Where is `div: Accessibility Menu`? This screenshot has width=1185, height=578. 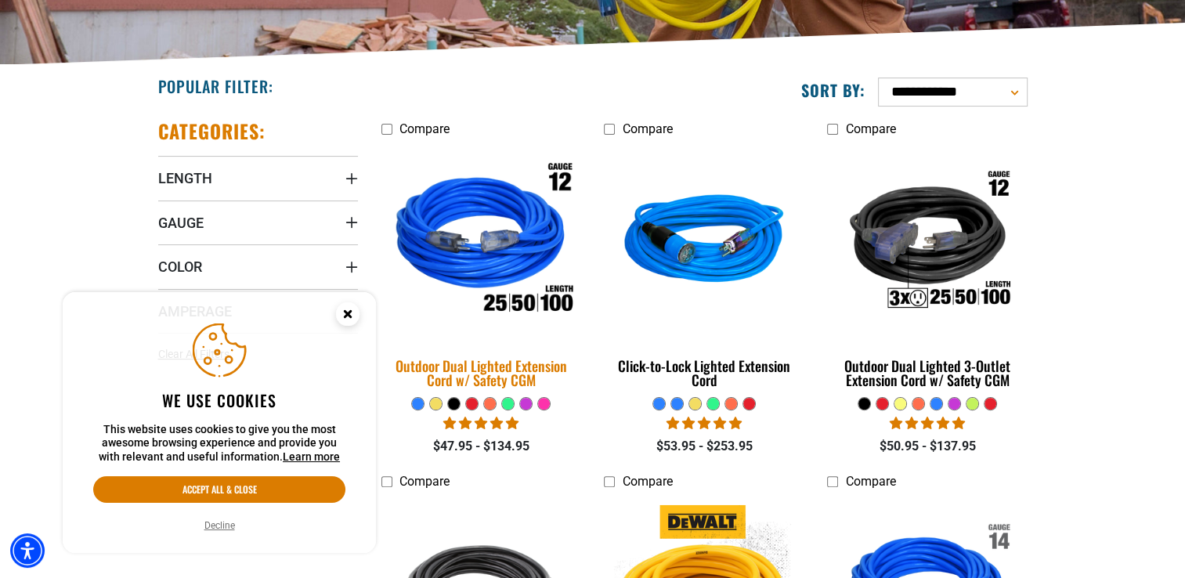 div: Accessibility Menu is located at coordinates (27, 551).